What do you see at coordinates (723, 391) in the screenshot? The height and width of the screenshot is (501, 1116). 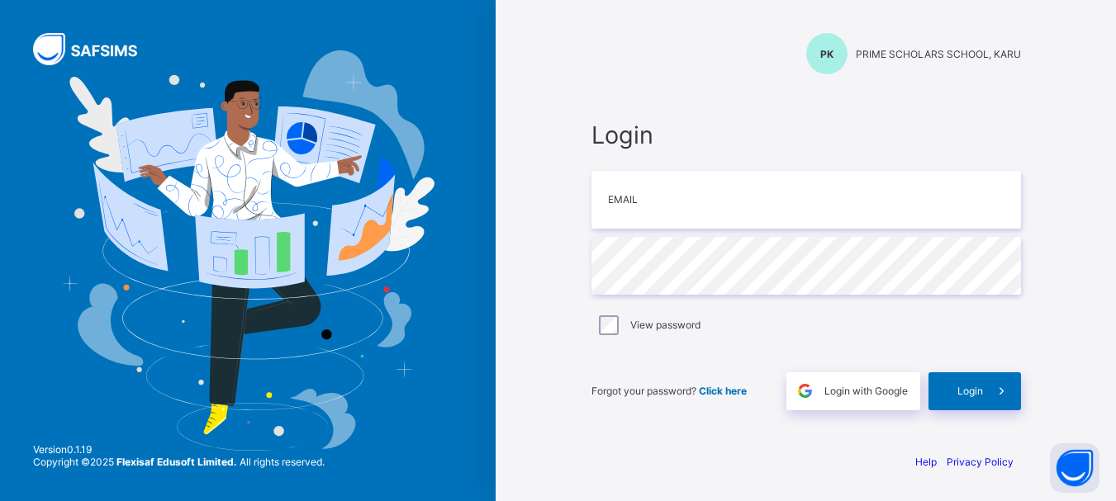 I see `span: Click here` at bounding box center [723, 391].